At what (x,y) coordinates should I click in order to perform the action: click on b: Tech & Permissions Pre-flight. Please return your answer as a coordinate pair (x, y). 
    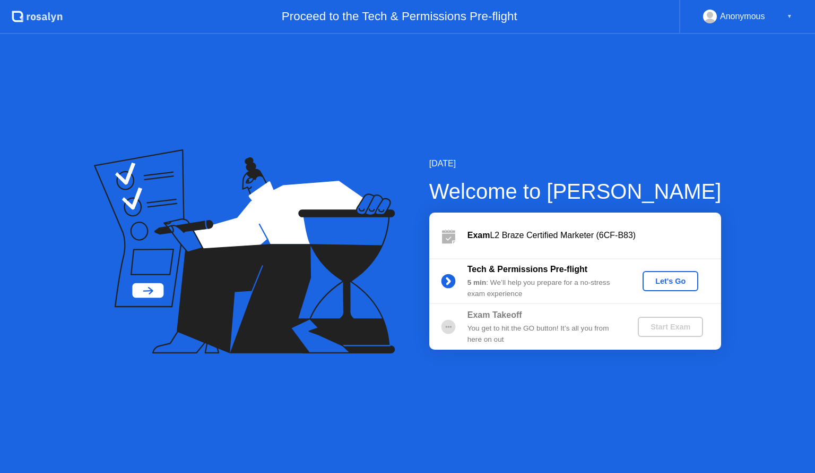
    Looking at the image, I should click on (528, 269).